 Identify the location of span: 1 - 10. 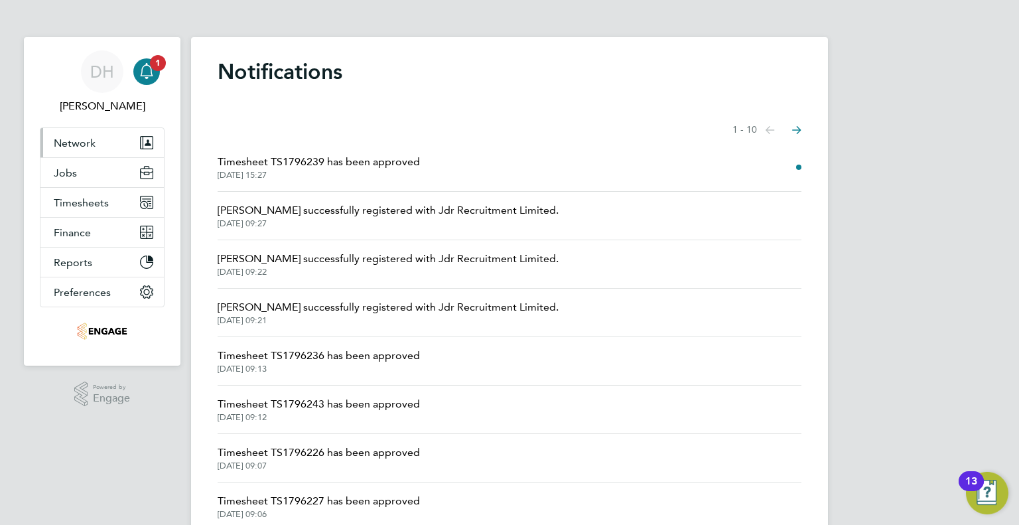
(744, 130).